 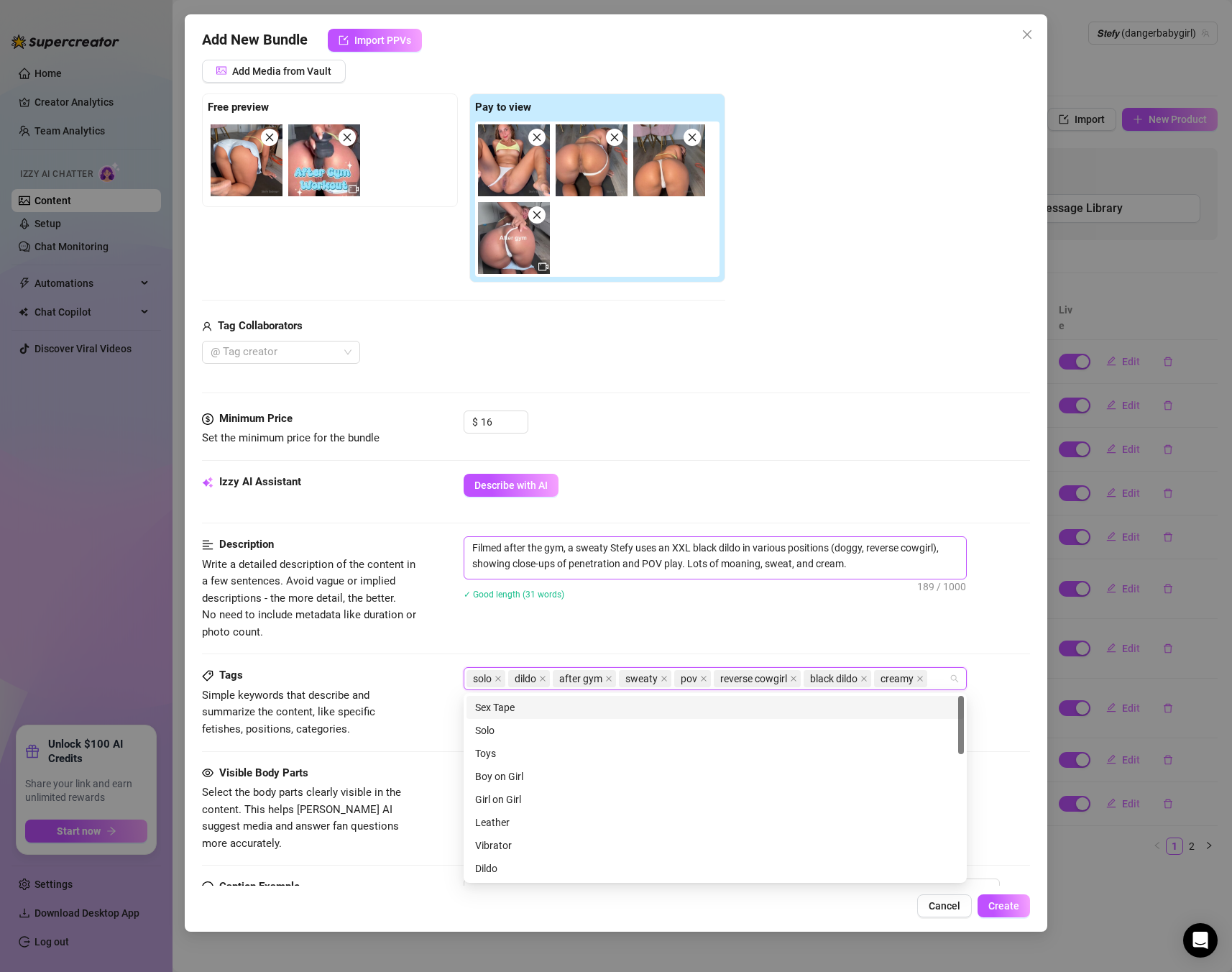 What do you see at coordinates (1003, 906) in the screenshot?
I see `button: Create` at bounding box center [1003, 906].